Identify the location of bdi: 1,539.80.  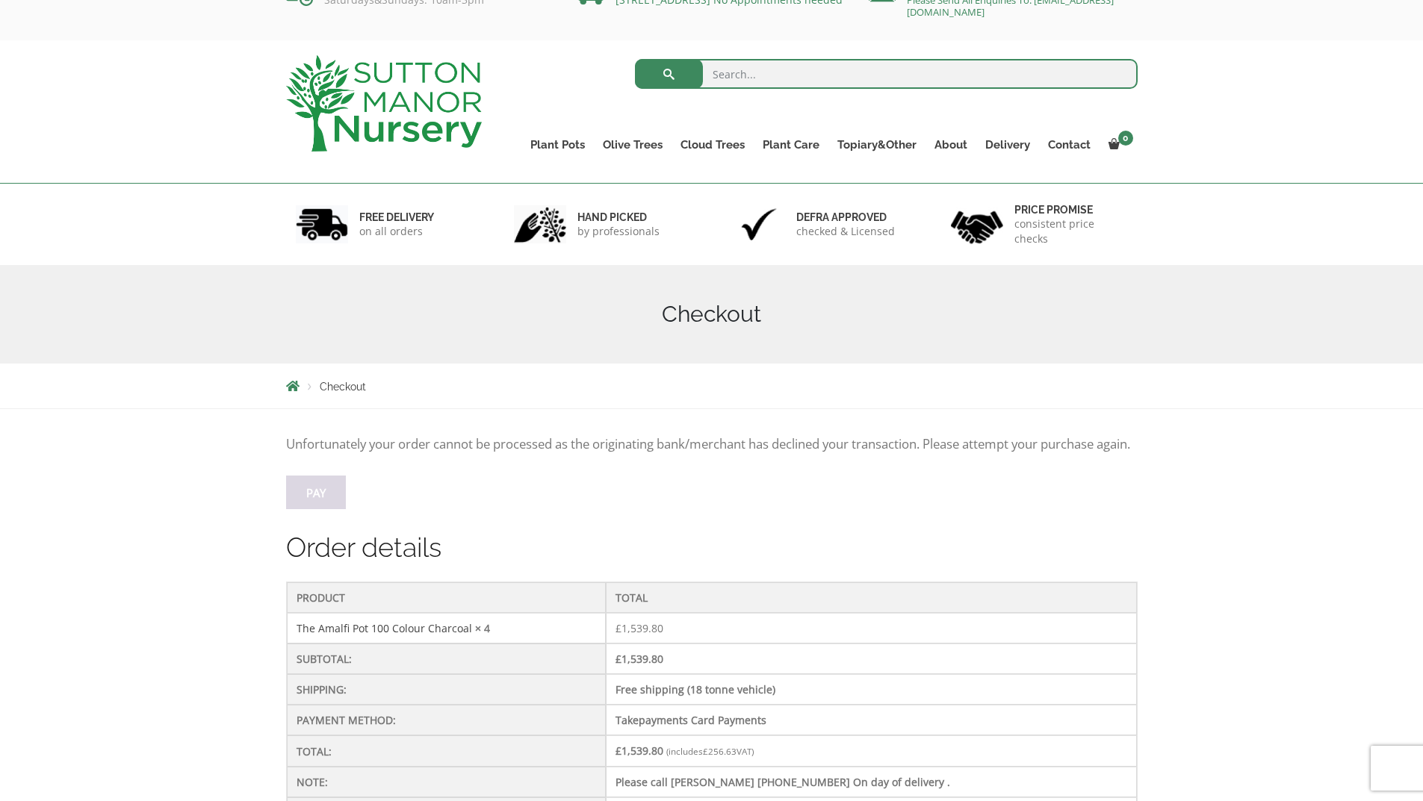
(639, 628).